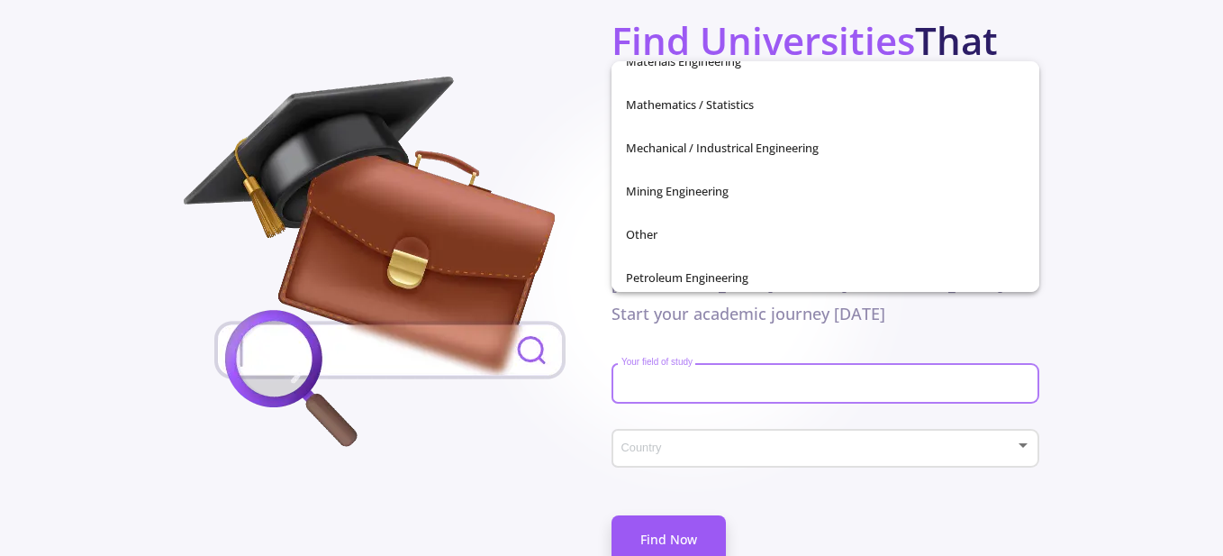  I want to click on span: Find Universities, so click(763, 40).